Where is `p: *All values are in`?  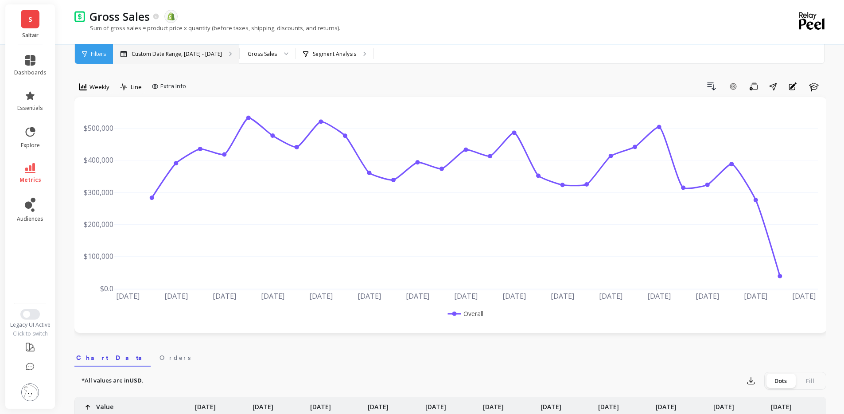 p: *All values are in is located at coordinates (113, 381).